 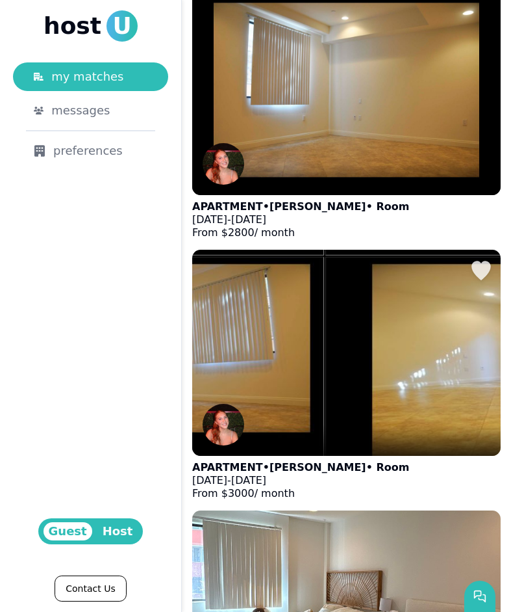 What do you see at coordinates (90, 588) in the screenshot?
I see `a: Contact Us` at bounding box center [90, 588].